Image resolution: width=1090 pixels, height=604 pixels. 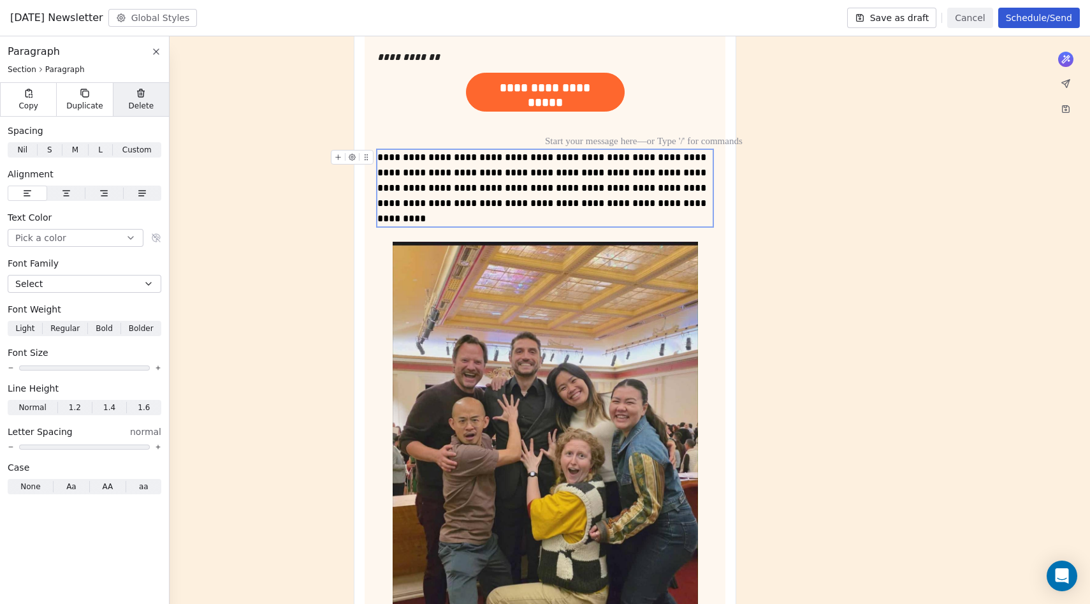 What do you see at coordinates (50, 150) in the screenshot?
I see `span: S` at bounding box center [50, 150].